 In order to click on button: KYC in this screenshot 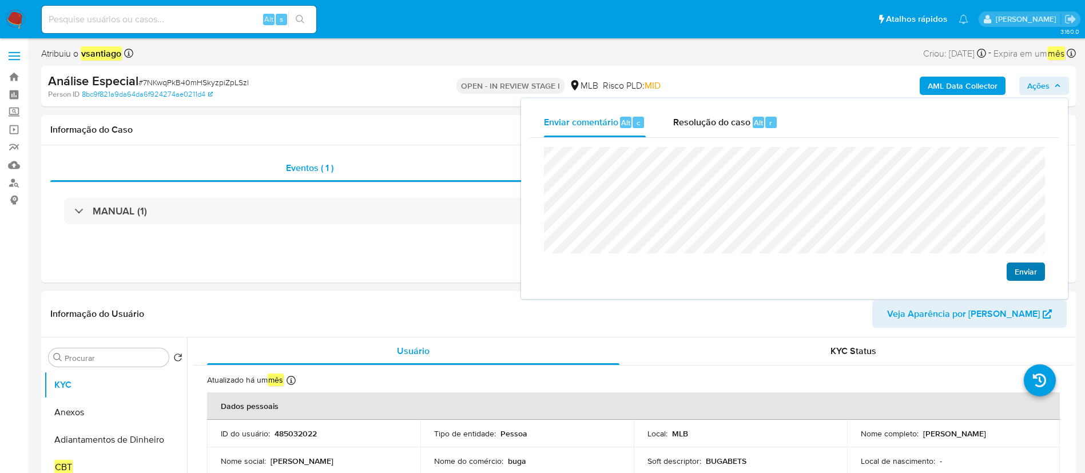, I will do `click(116, 385)`.